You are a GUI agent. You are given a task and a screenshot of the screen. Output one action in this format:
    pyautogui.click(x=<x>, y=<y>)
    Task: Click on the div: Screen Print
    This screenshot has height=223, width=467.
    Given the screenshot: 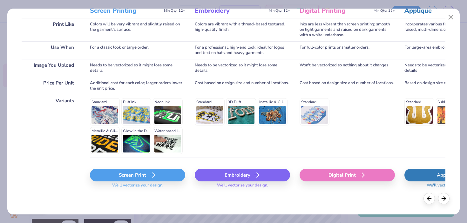 What is the action you would take?
    pyautogui.click(x=138, y=175)
    